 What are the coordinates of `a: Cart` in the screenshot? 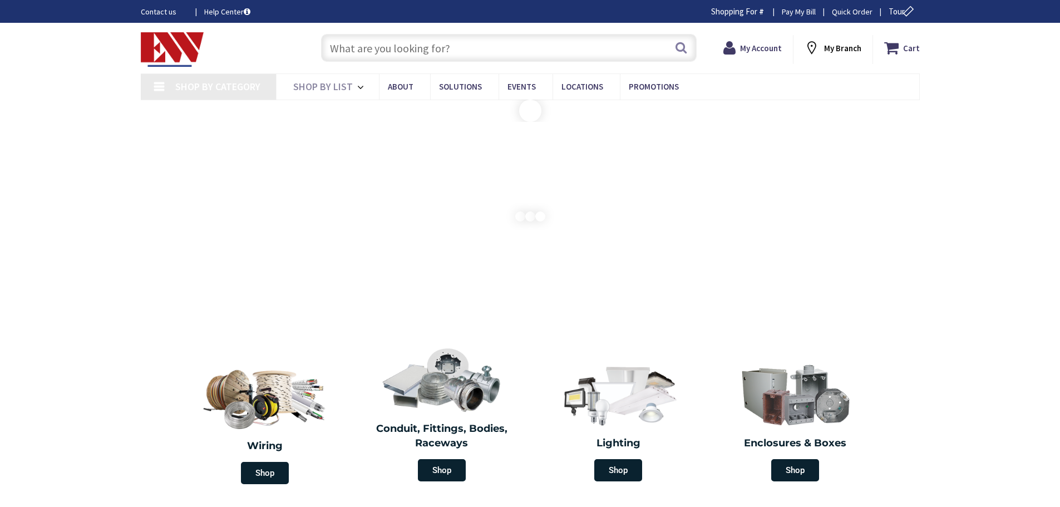 It's located at (902, 48).